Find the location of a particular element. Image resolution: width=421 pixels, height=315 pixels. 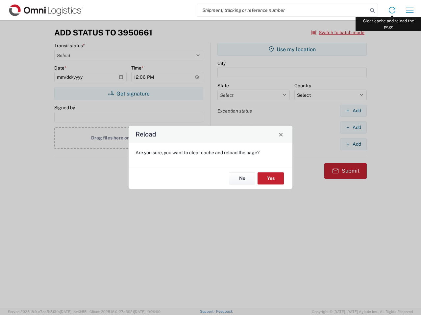

button: Close is located at coordinates (281, 134).